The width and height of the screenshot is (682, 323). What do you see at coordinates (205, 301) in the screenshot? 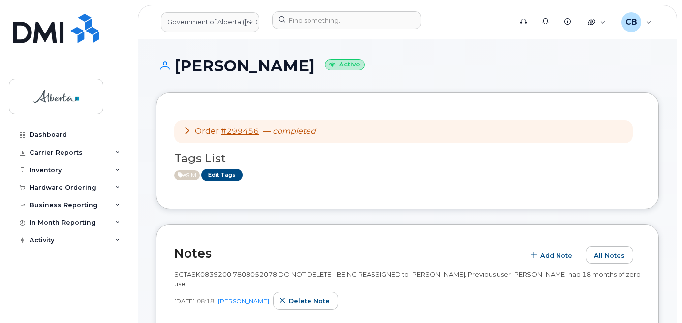
I see `span: 08:18` at bounding box center [205, 301].